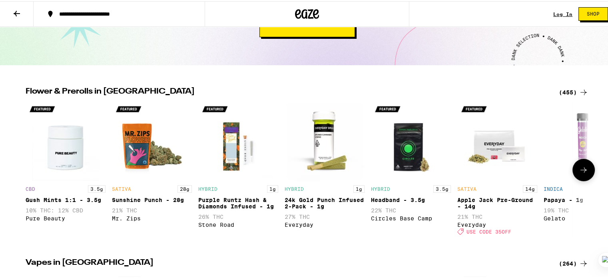 The width and height of the screenshot is (608, 278). Describe the element at coordinates (574, 91) in the screenshot. I see `a: (455)` at that location.